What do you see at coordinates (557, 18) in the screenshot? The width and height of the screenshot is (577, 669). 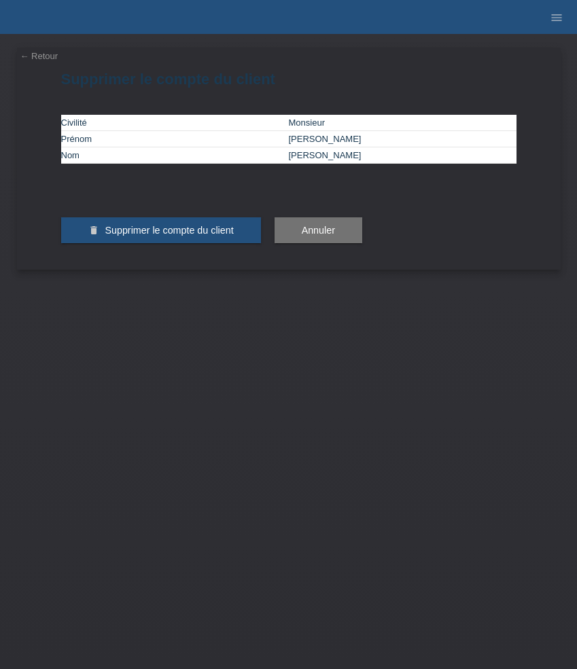 I see `i: menu` at bounding box center [557, 18].